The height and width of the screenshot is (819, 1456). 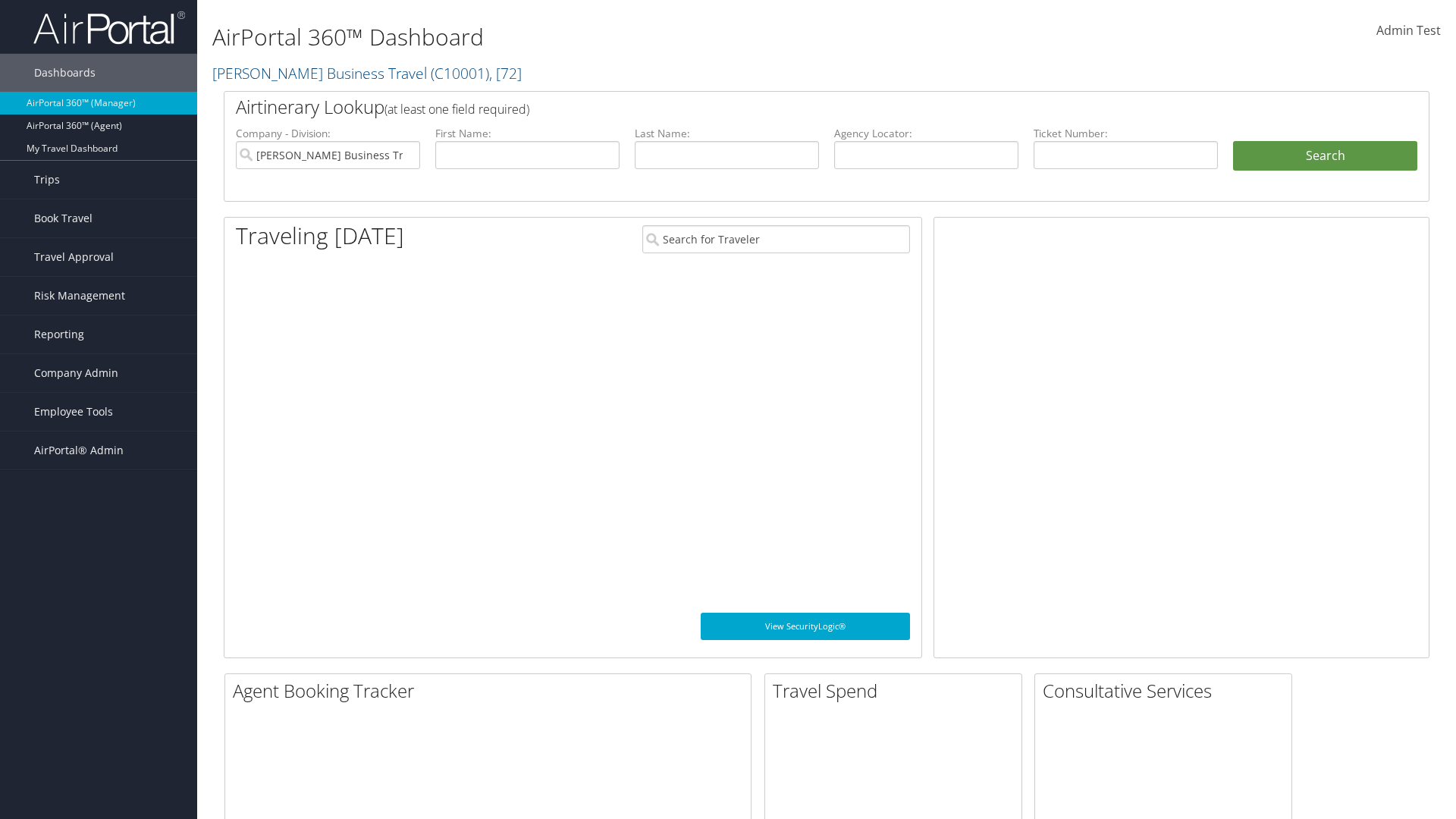 I want to click on span: (at least one field required), so click(x=457, y=109).